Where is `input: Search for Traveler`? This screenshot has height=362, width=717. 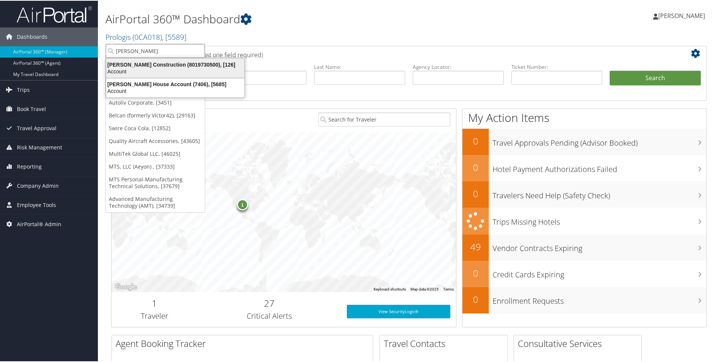
input: Search for Traveler is located at coordinates (384, 119).